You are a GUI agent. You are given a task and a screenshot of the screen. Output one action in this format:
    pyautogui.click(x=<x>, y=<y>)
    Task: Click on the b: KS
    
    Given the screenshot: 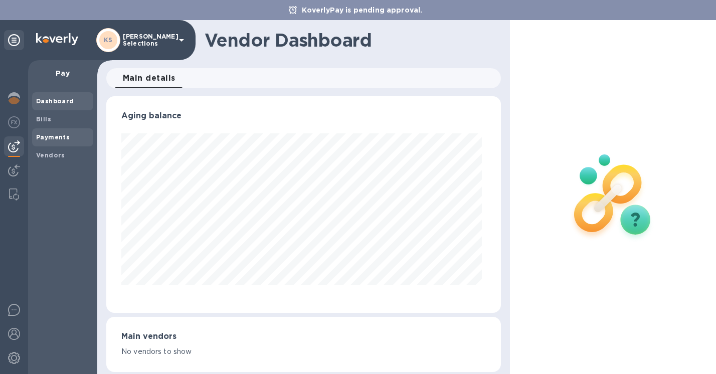 What is the action you would take?
    pyautogui.click(x=108, y=40)
    